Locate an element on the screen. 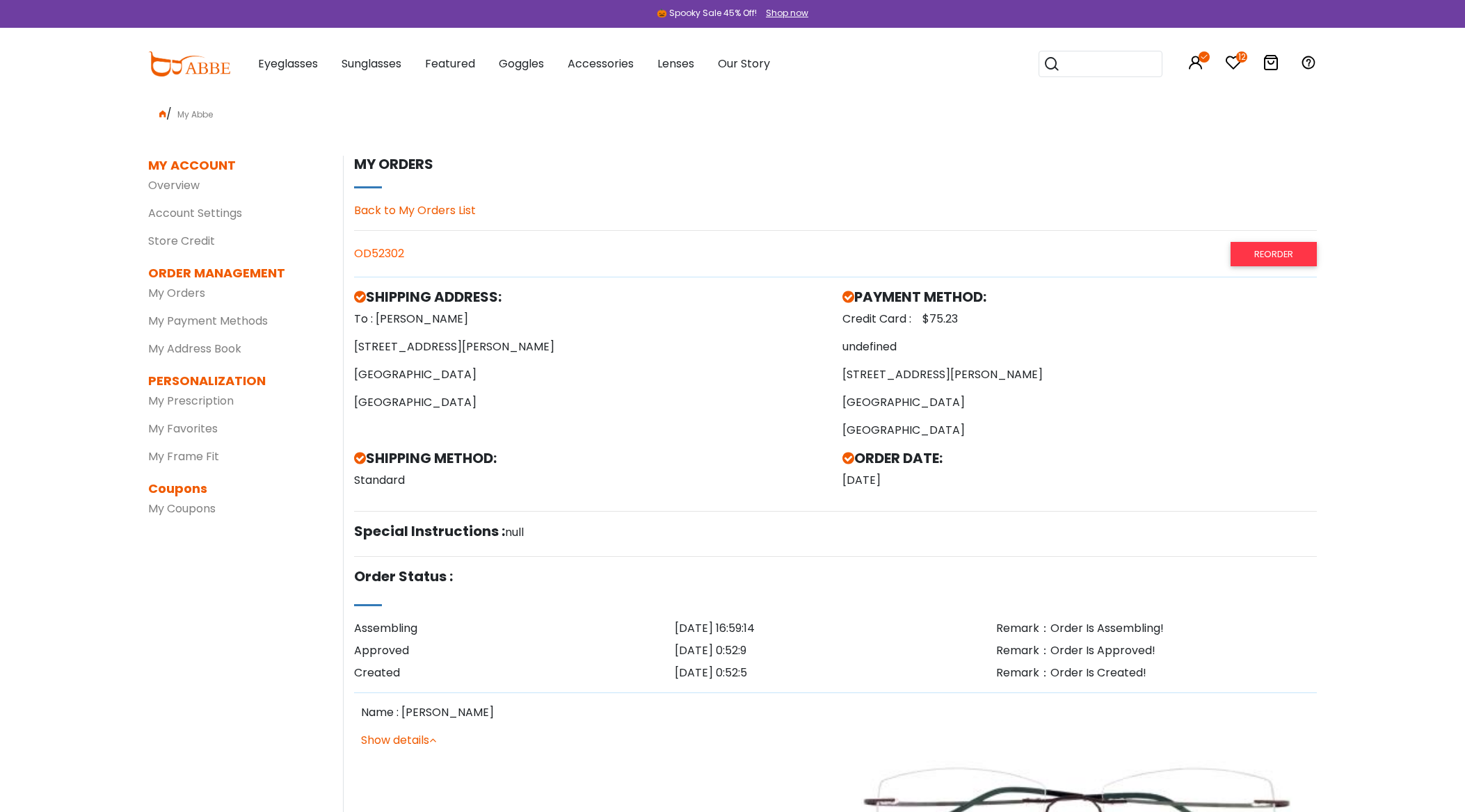 The width and height of the screenshot is (1465, 812). h5: My orders is located at coordinates (835, 164).